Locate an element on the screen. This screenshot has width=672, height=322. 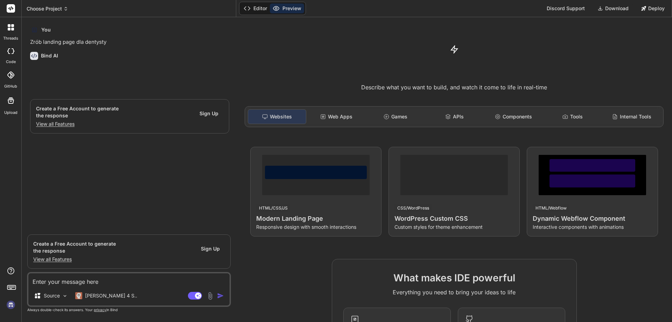
h1: Turn ideas into code instantly is located at coordinates (454, 72).